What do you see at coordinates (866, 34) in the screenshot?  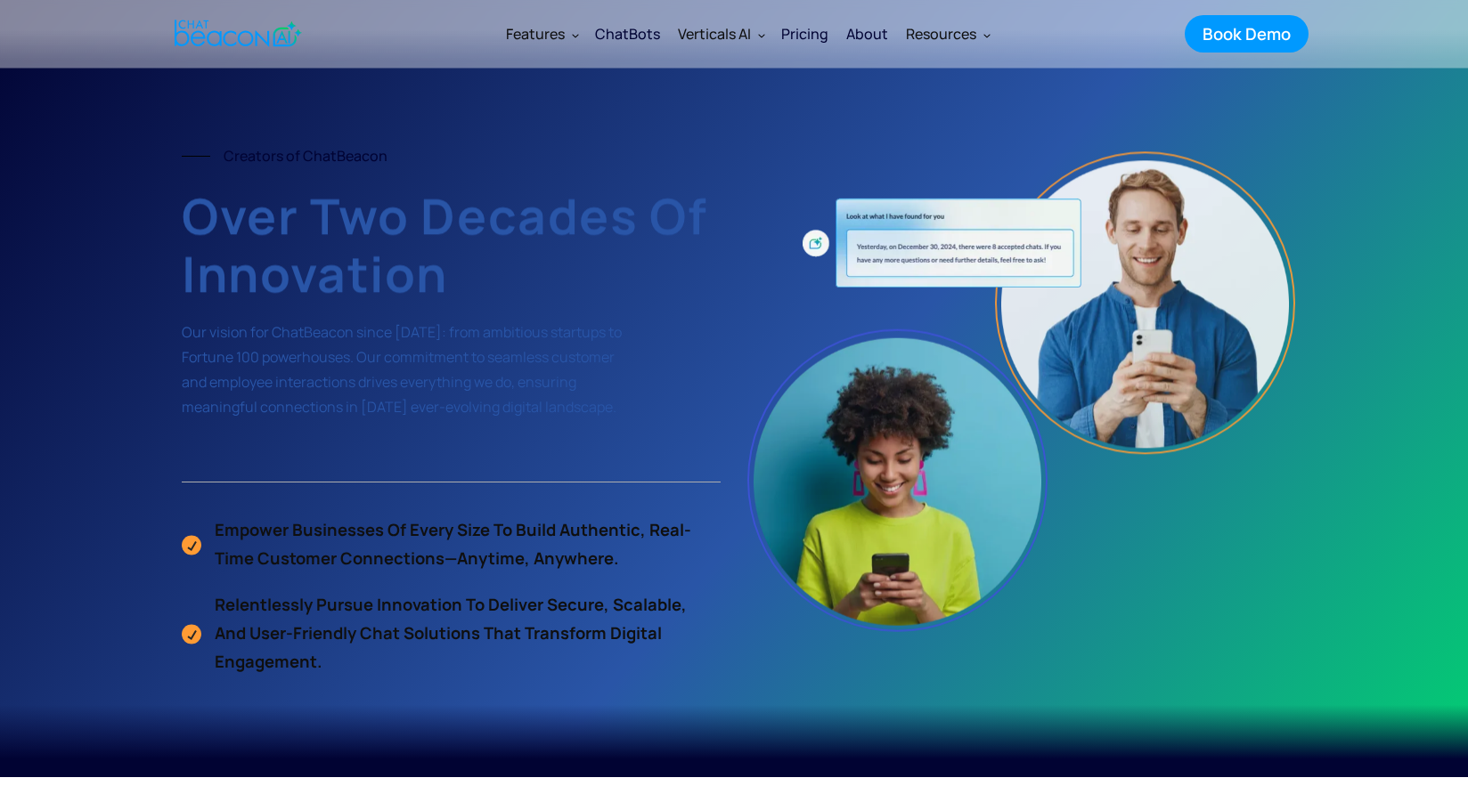 I see `a: About` at bounding box center [866, 34].